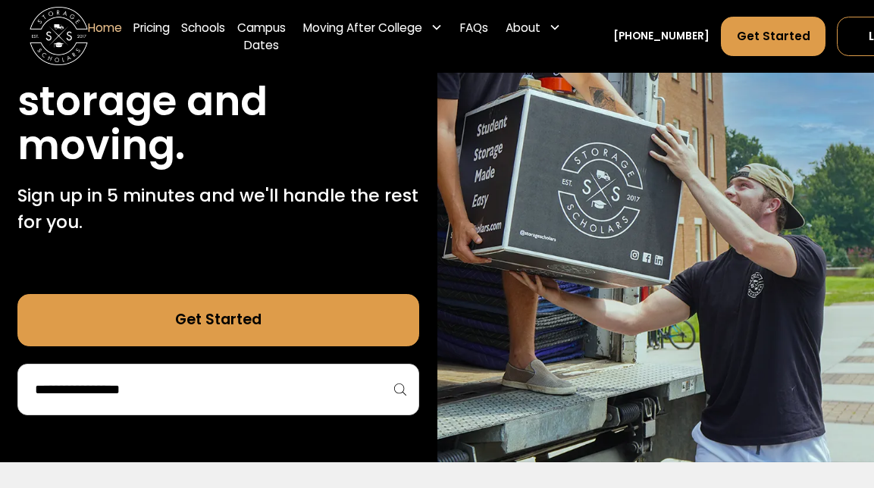 Image resolution: width=874 pixels, height=488 pixels. Describe the element at coordinates (58, 36) in the screenshot. I see `img: Storage Scholars main logo` at that location.